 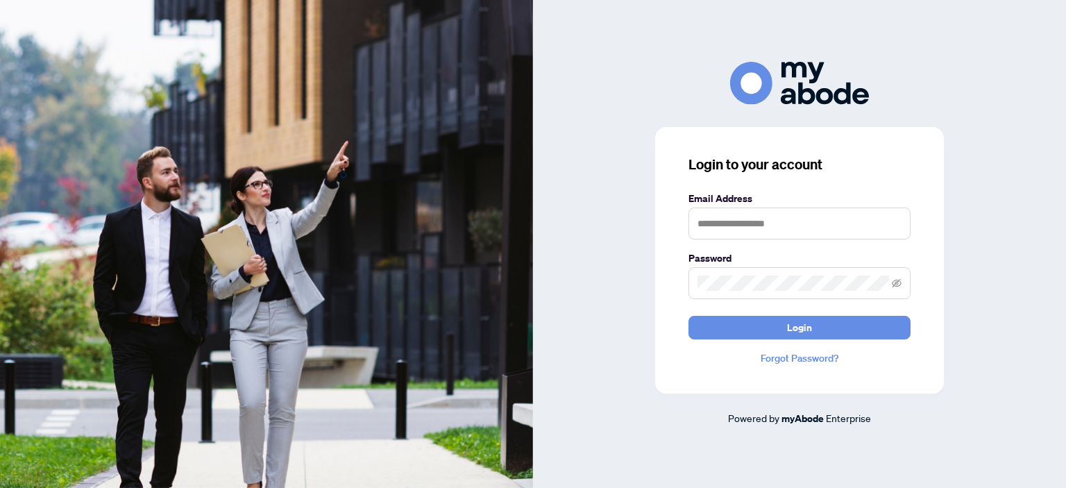 I want to click on a: Forgot Password?, so click(x=799, y=358).